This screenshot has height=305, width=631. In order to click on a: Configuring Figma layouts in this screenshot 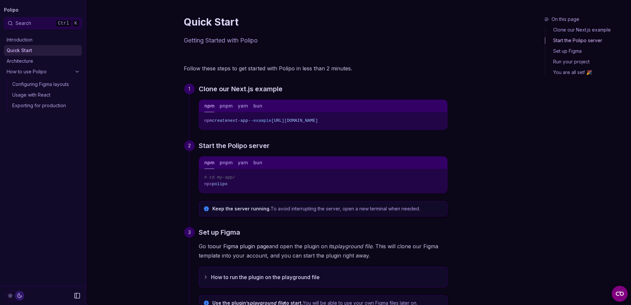, I will do `click(46, 84)`.